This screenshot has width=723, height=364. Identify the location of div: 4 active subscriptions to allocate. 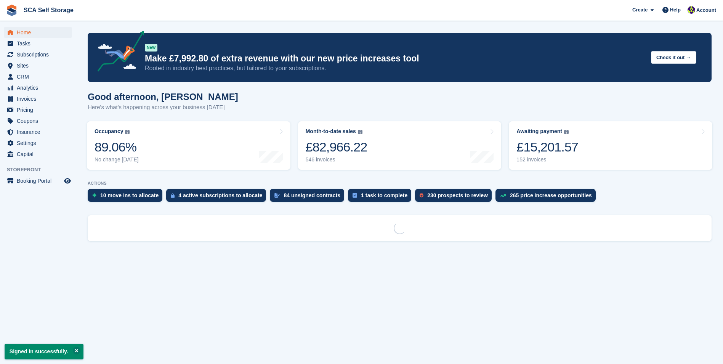
(220, 195).